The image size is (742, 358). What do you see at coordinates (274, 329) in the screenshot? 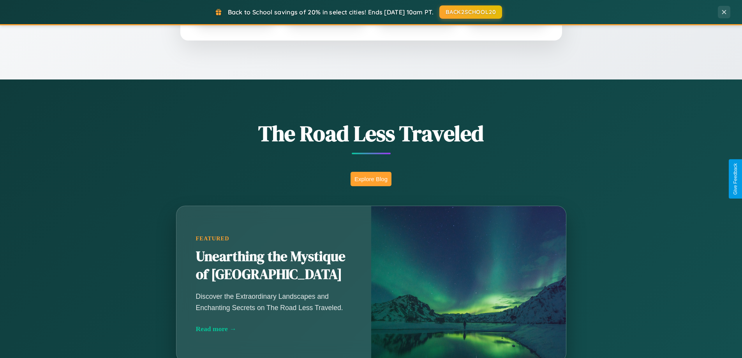
I see `div: Read more →` at bounding box center [274, 329].